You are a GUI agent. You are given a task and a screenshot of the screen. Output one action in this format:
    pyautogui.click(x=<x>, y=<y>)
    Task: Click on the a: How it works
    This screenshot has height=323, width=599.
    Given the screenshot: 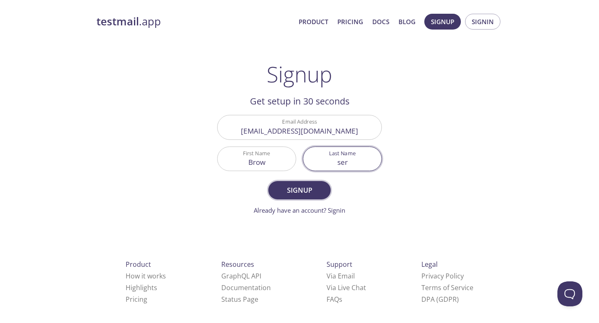 What is the action you would take?
    pyautogui.click(x=146, y=276)
    